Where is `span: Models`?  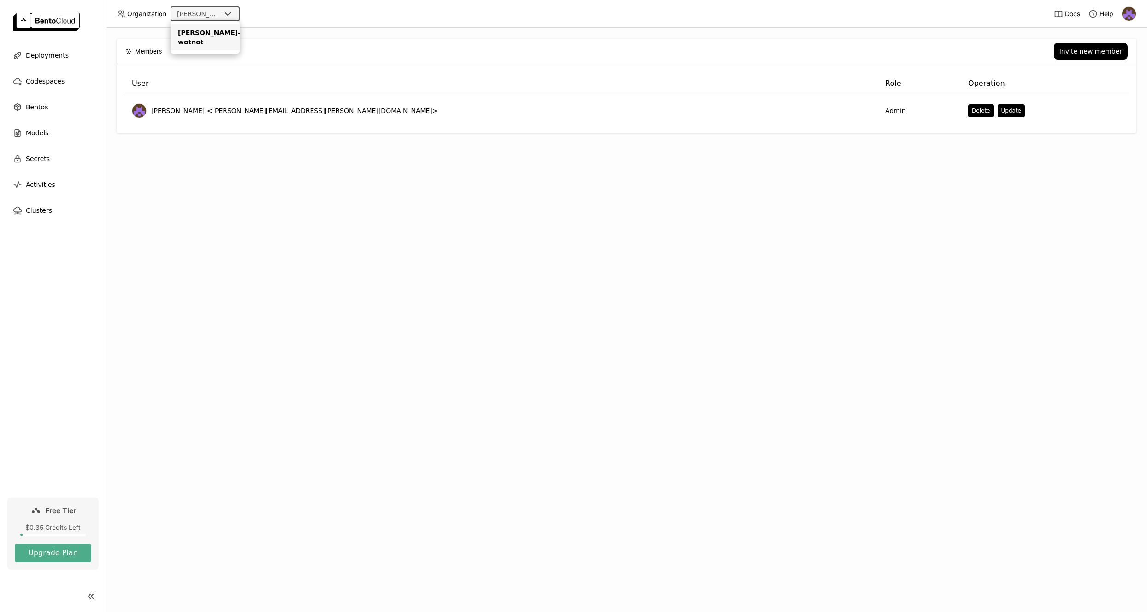
span: Models is located at coordinates (37, 133).